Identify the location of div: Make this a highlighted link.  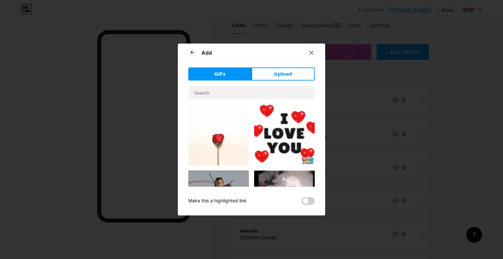
(217, 201).